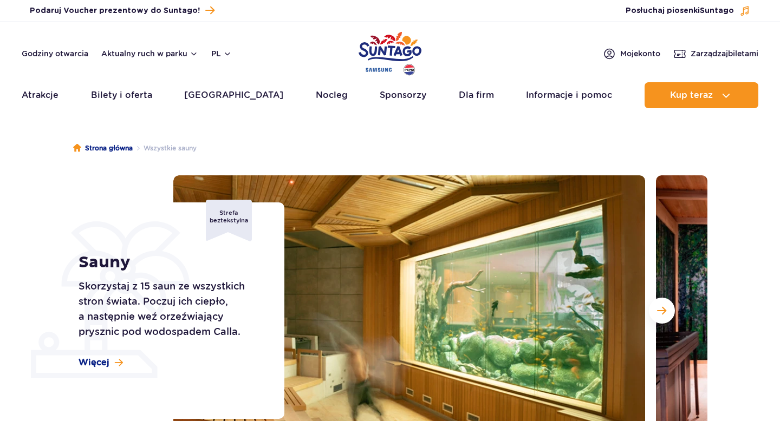  Describe the element at coordinates (403, 95) in the screenshot. I see `a: Sponsorzy` at that location.